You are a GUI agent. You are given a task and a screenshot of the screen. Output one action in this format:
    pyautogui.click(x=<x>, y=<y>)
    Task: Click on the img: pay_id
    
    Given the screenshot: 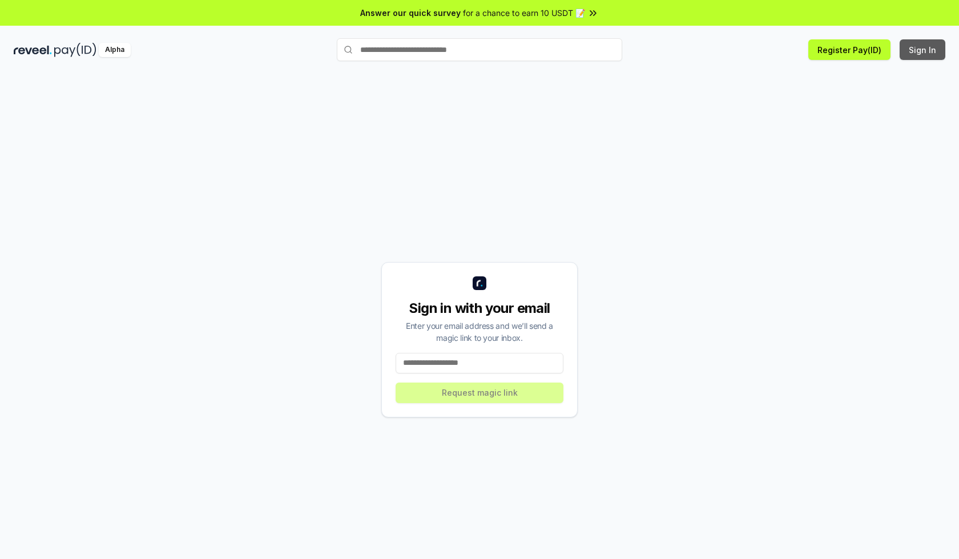 What is the action you would take?
    pyautogui.click(x=75, y=50)
    